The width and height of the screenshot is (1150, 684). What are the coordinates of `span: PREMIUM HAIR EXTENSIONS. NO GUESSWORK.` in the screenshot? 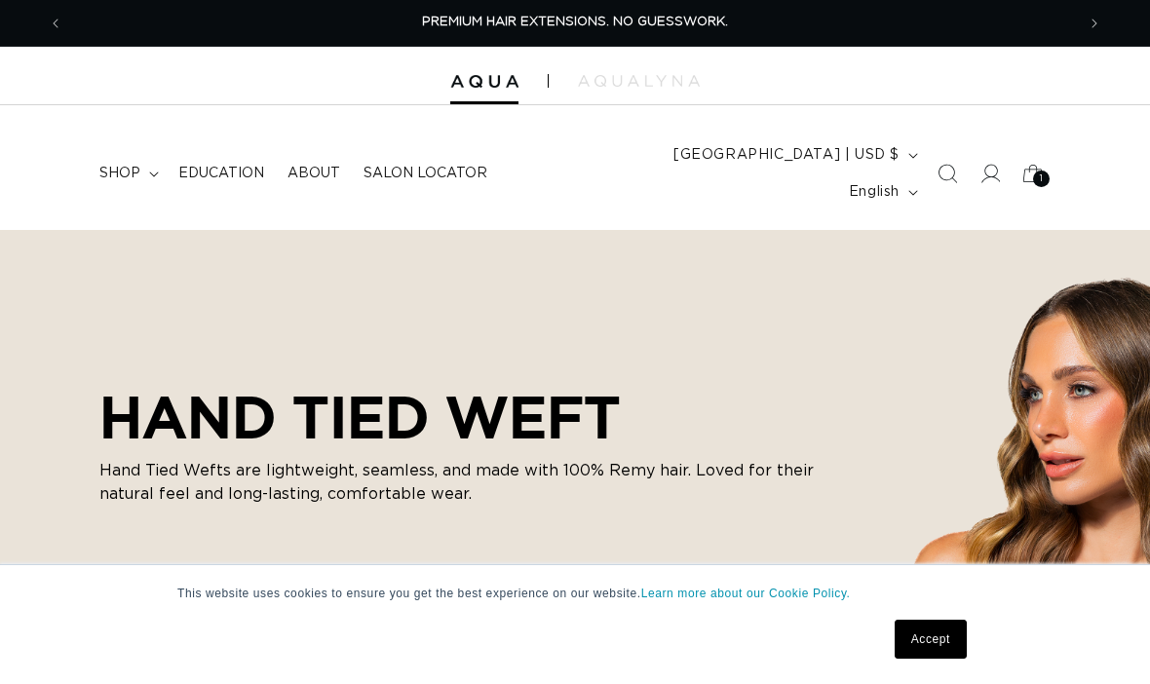 It's located at (575, 21).